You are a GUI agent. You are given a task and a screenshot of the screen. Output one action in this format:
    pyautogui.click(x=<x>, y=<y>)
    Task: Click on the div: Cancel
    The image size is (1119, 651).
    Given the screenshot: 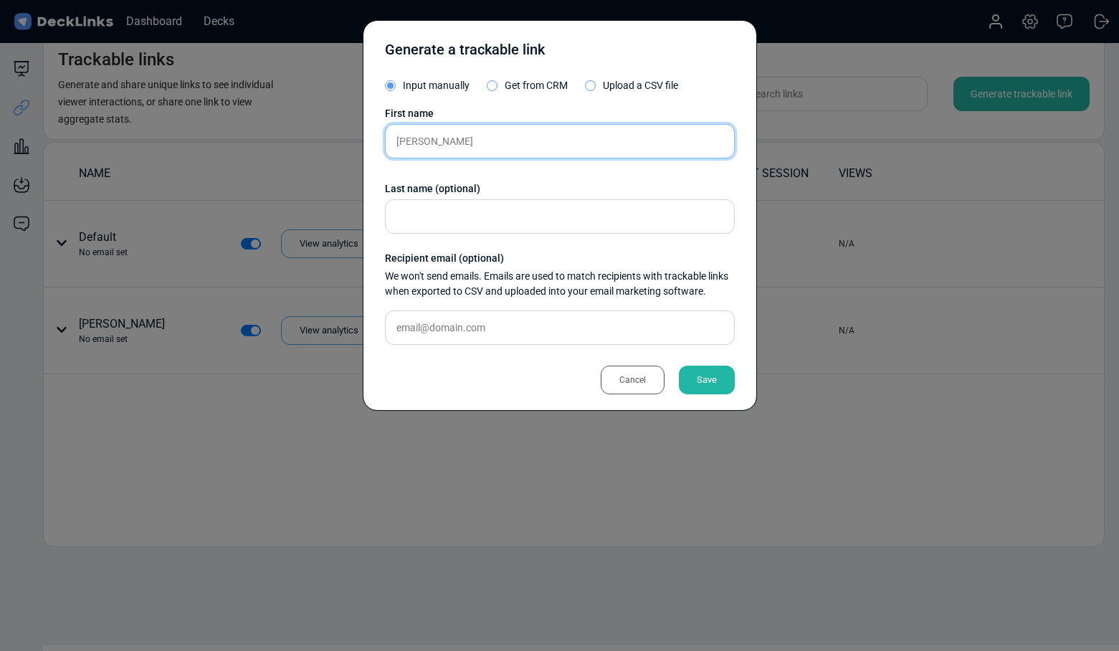 What is the action you would take?
    pyautogui.click(x=632, y=380)
    